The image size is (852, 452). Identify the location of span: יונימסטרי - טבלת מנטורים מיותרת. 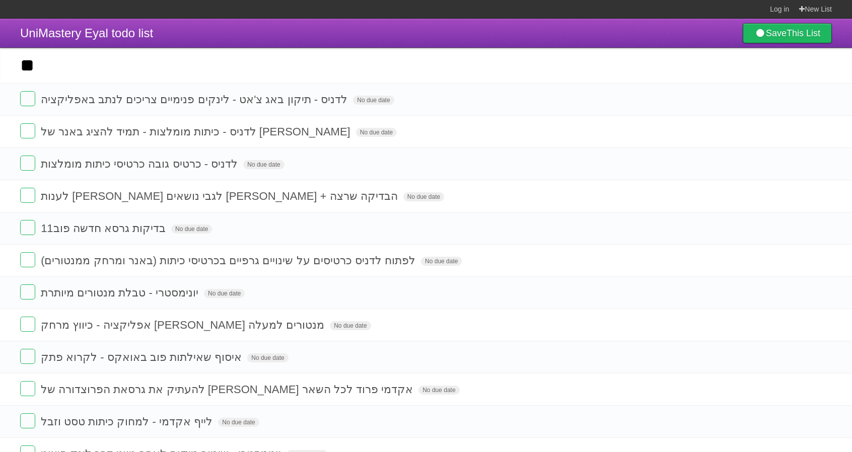
(121, 293).